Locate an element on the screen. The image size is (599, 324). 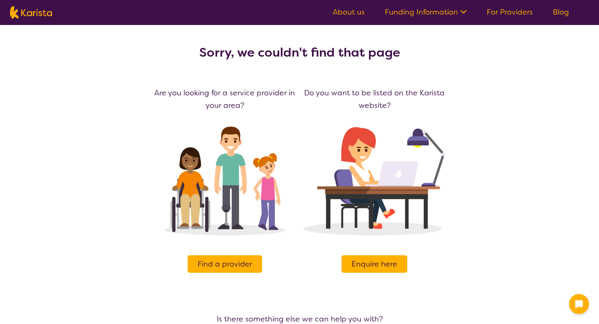
a: Find a provider is located at coordinates (225, 264).